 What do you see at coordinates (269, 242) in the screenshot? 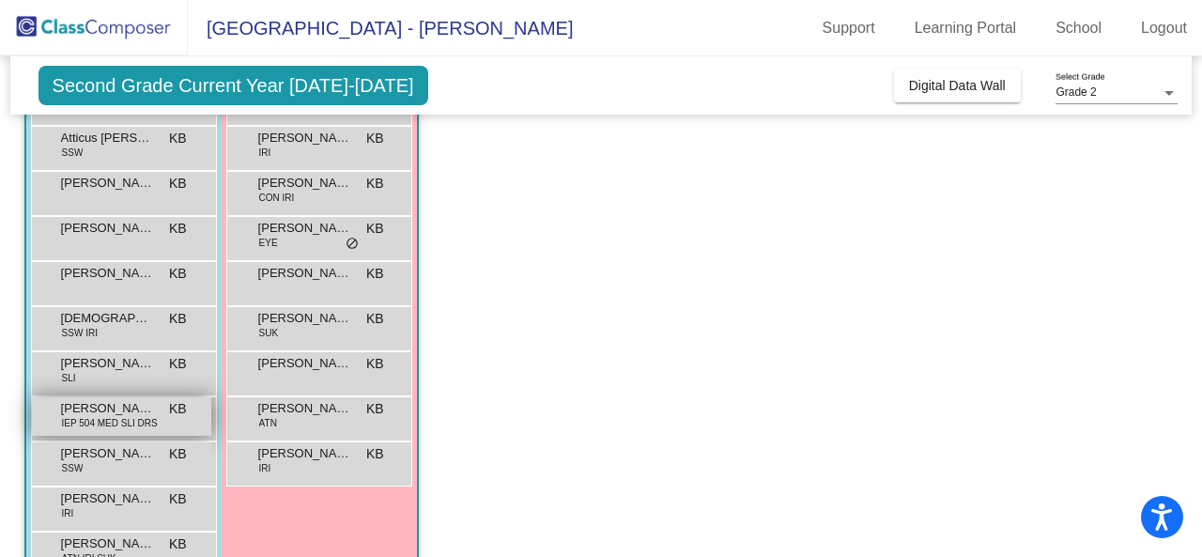
I see `span: EYE` at bounding box center [269, 242].